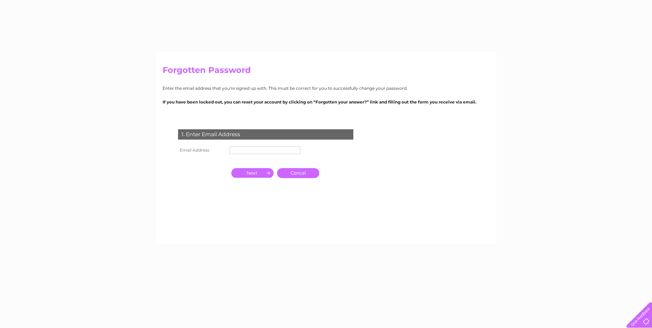  I want to click on div: 1. Enter Email Address, so click(266, 134).